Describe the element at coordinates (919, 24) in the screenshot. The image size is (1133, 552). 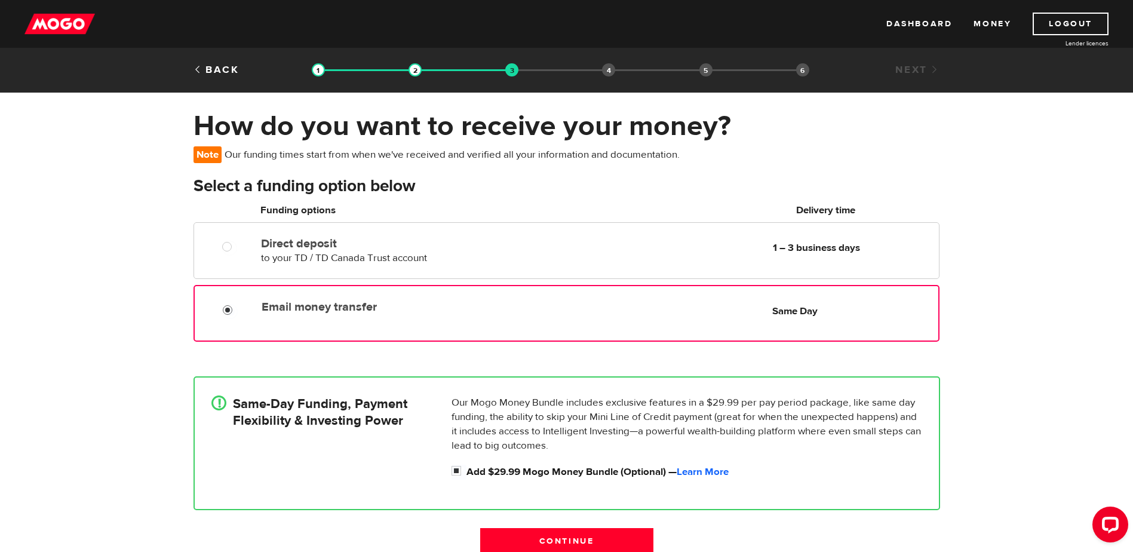
I see `a: Dashboard` at that location.